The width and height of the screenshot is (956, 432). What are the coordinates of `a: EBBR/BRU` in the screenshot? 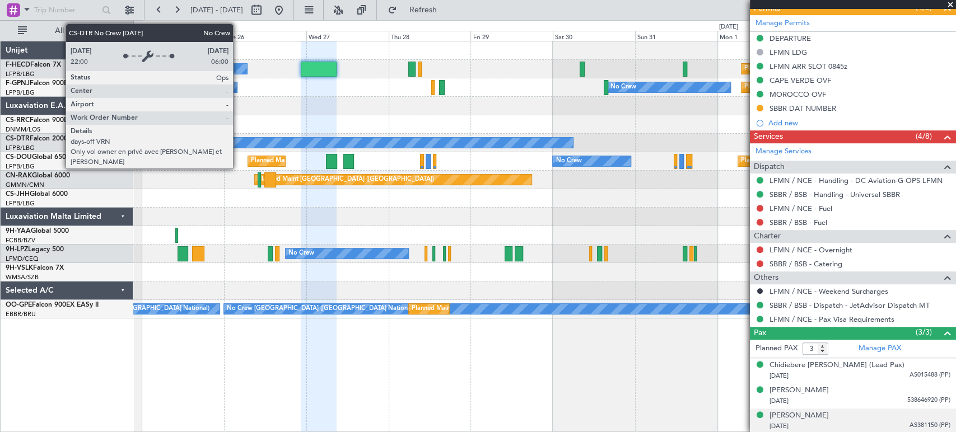 It's located at (21, 314).